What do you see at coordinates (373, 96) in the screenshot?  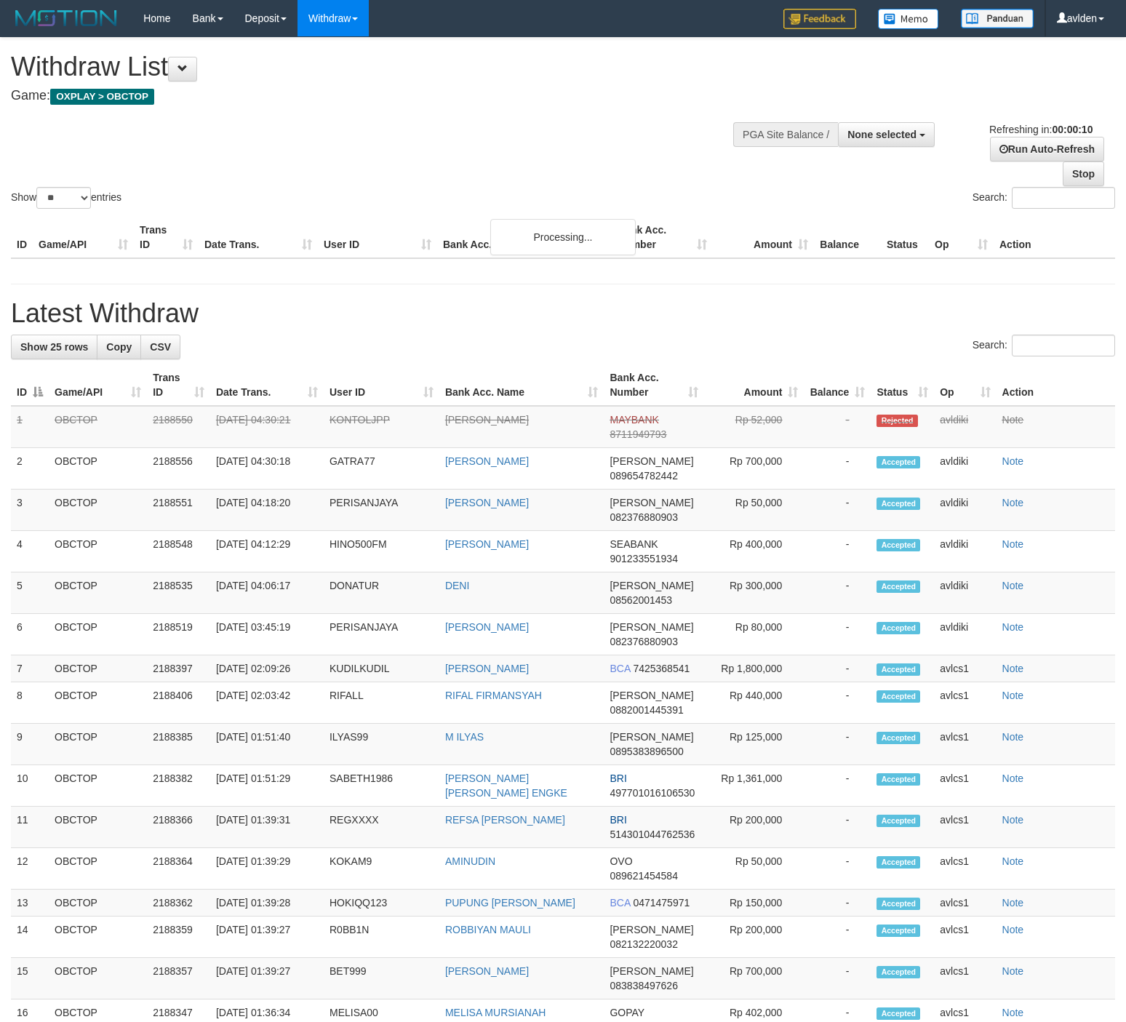 I see `h4: Game:` at bounding box center [373, 96].